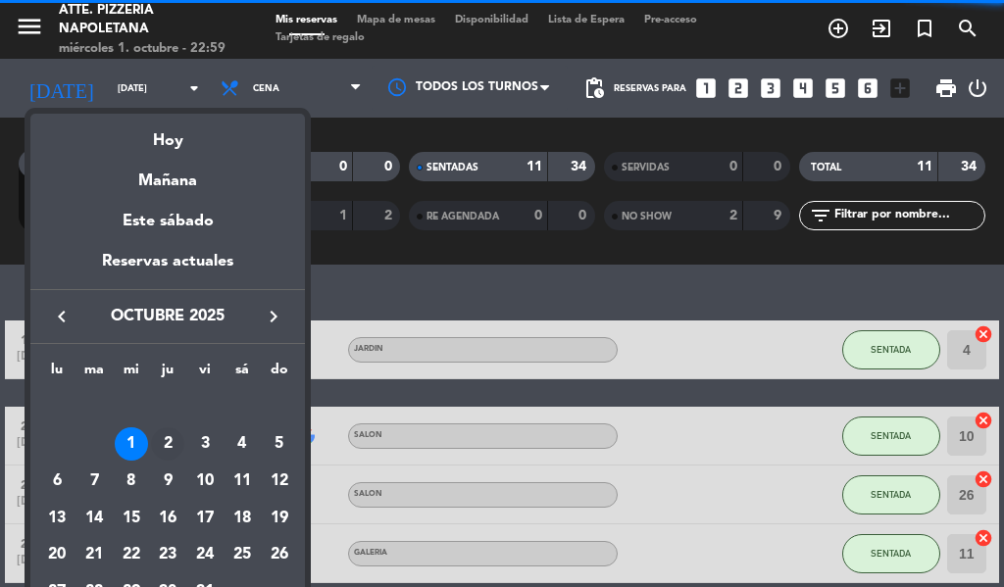 This screenshot has height=587, width=1004. Describe the element at coordinates (168, 518) in the screenshot. I see `div: 16` at that location.